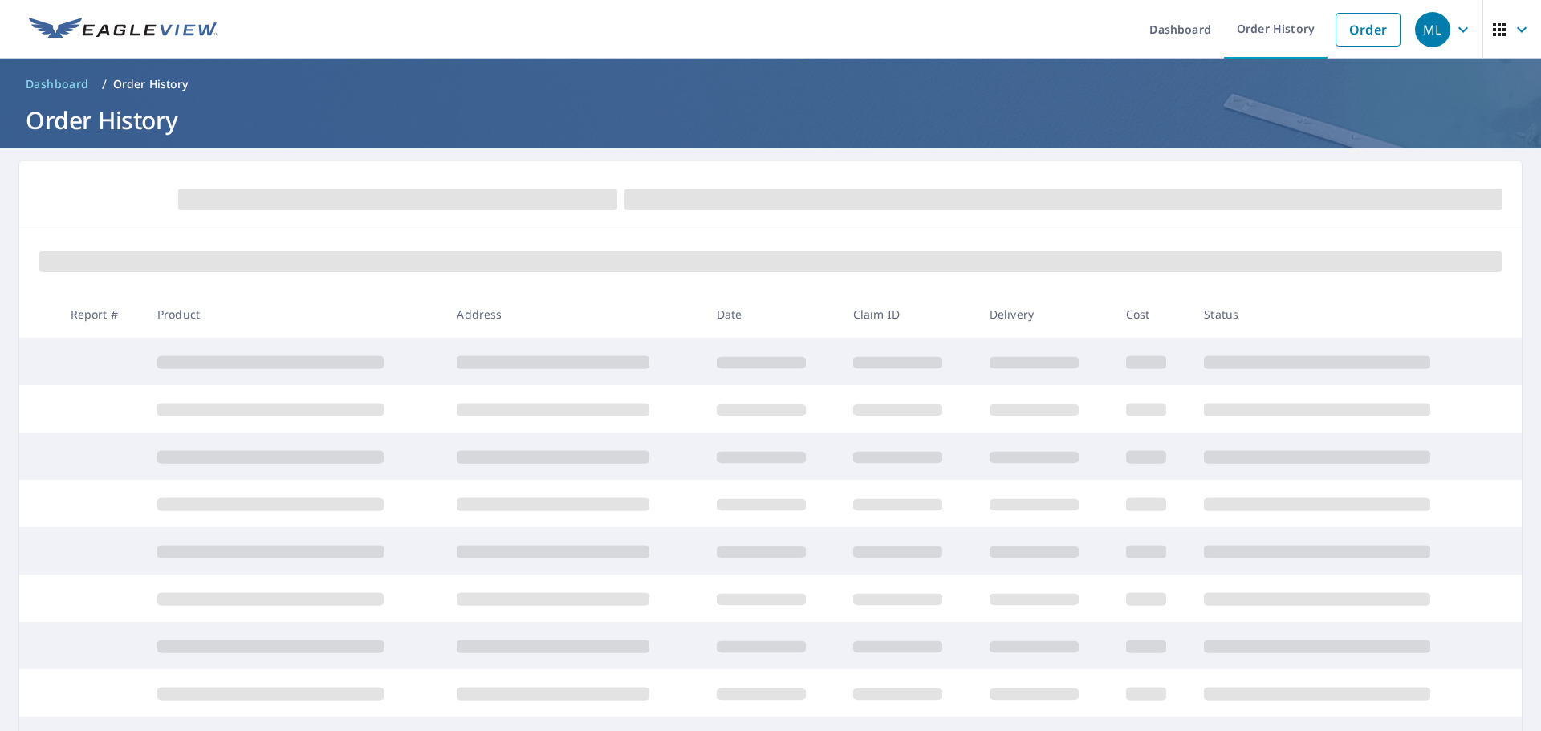 Image resolution: width=1541 pixels, height=731 pixels. I want to click on div: ML, so click(1432, 30).